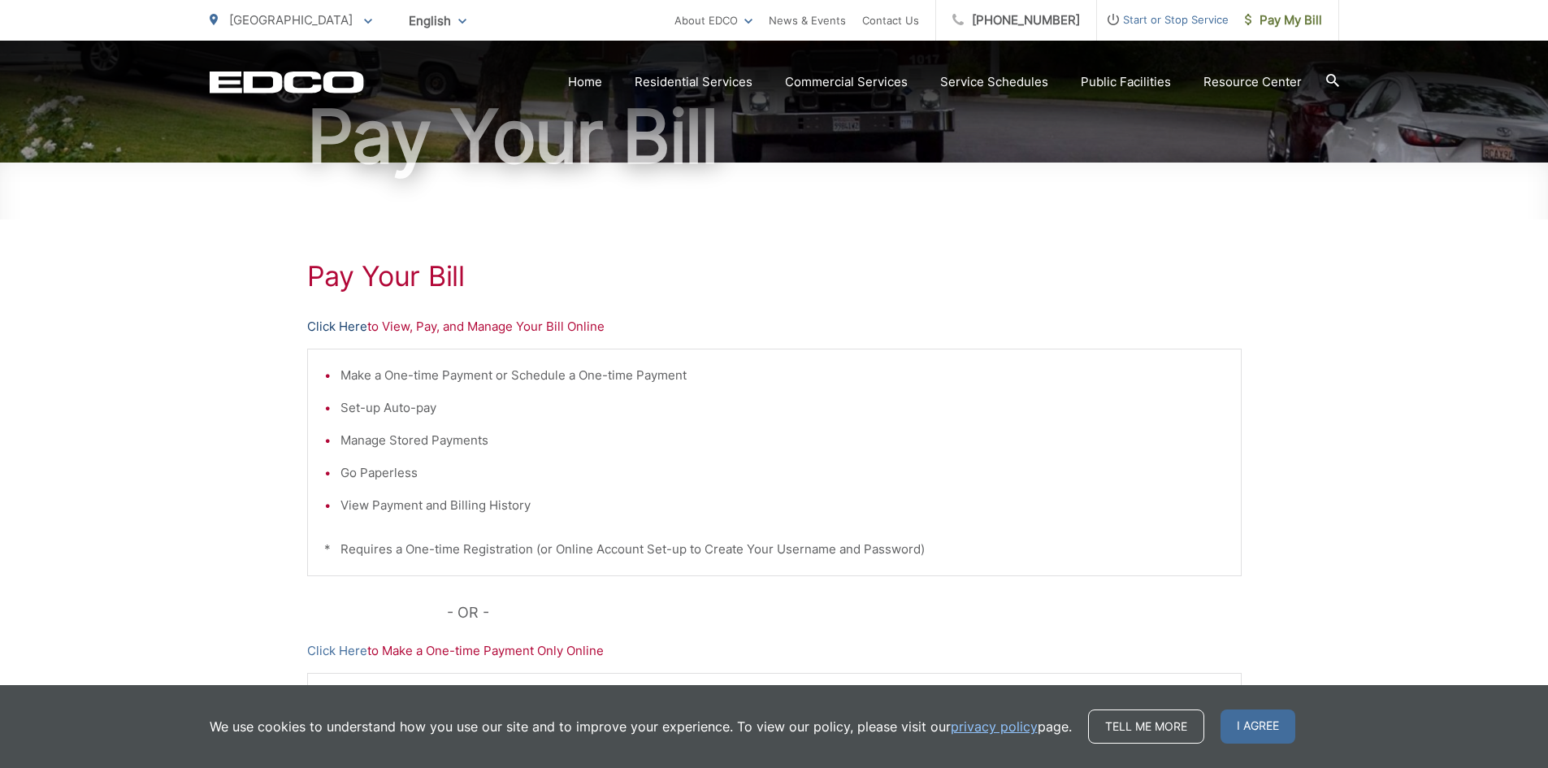  What do you see at coordinates (1145, 726) in the screenshot?
I see `a: Tell me more` at bounding box center [1145, 726].